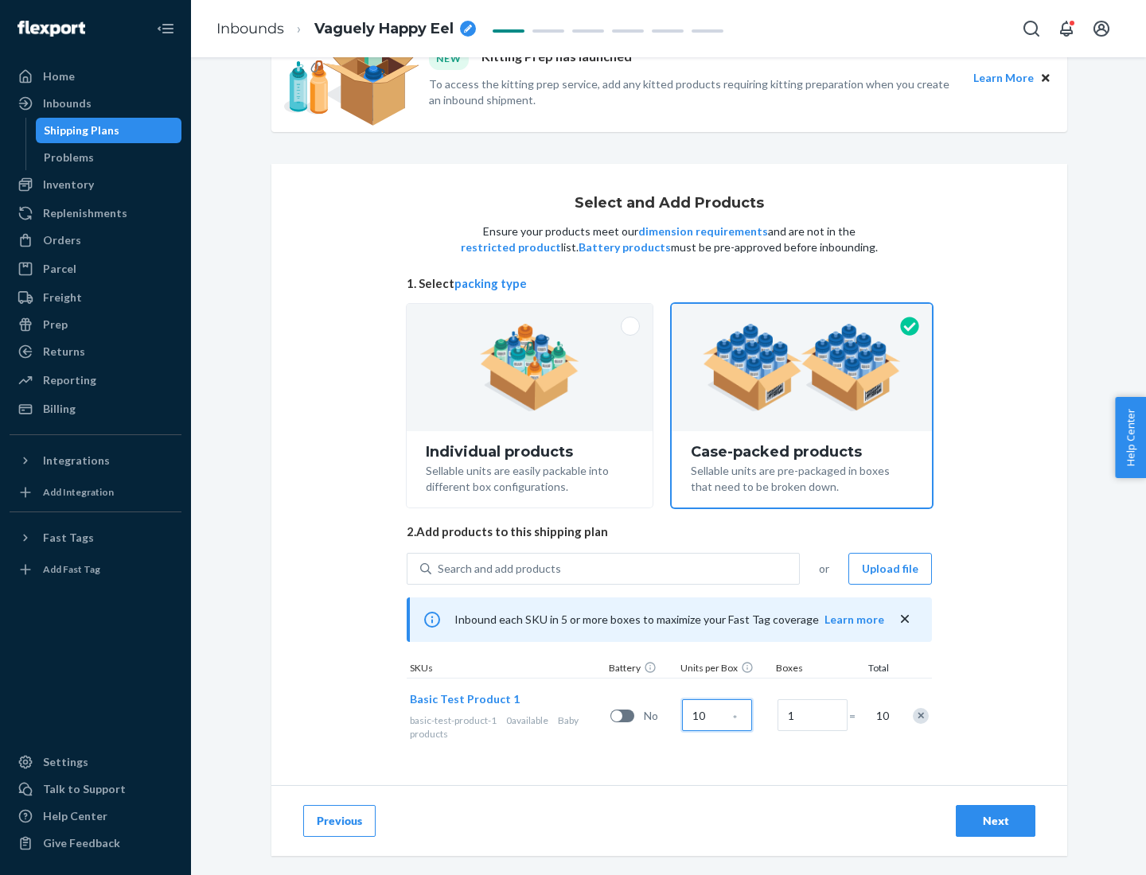  I want to click on button: Previous, so click(339, 821).